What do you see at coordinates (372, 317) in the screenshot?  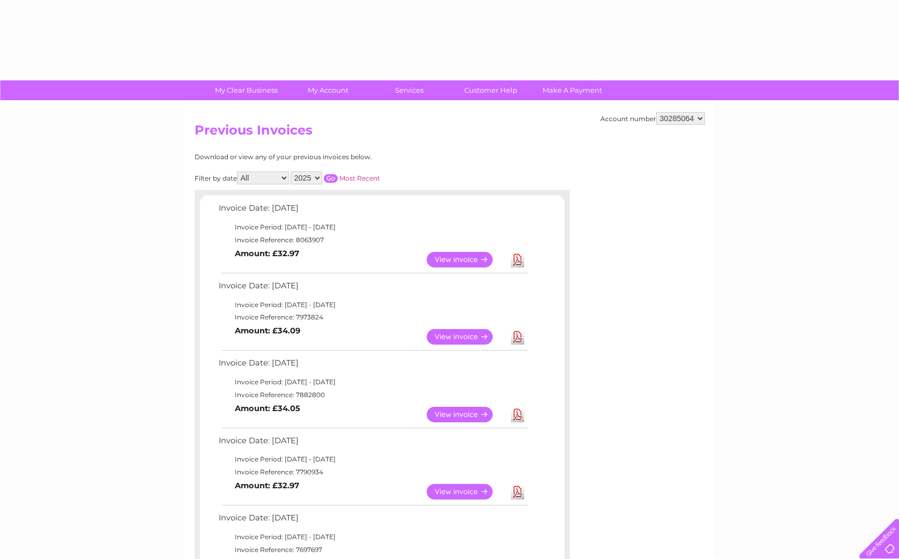 I see `td: Invoice Reference: 7973824` at bounding box center [372, 317].